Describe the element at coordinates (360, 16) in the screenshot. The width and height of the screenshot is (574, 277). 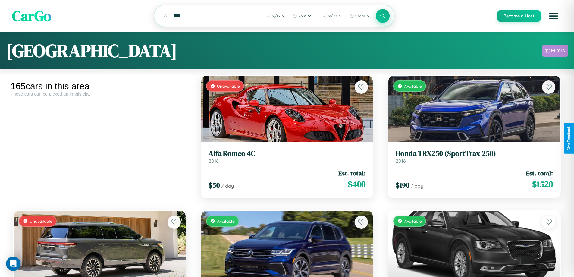
I see `span: 10am` at that location.